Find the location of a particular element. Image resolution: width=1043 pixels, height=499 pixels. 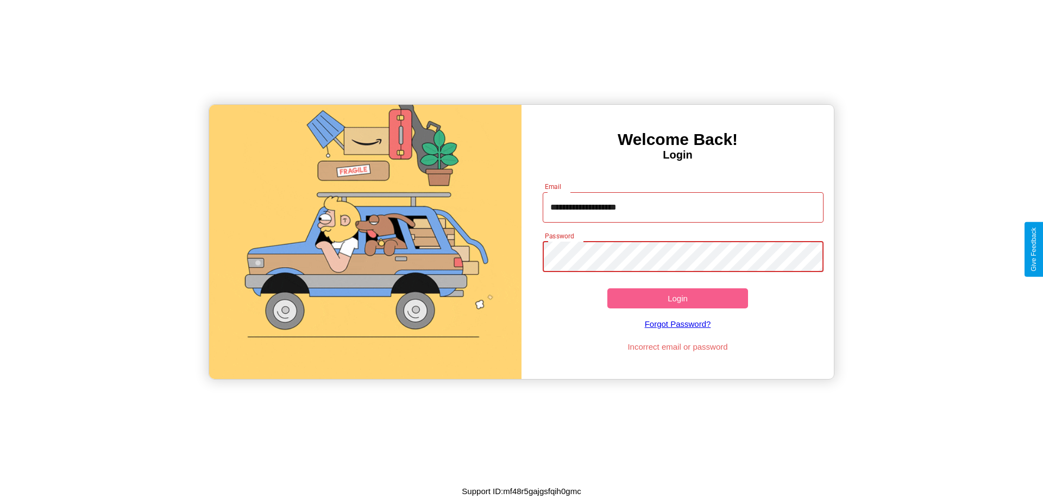

h4: Login is located at coordinates (678, 155).